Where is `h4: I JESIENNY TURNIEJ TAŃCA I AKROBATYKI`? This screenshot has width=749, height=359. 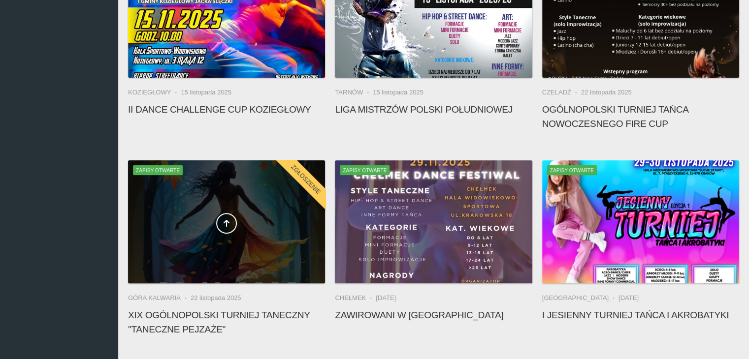 h4: I JESIENNY TURNIEJ TAŃCA I AKROBATYKI is located at coordinates (640, 315).